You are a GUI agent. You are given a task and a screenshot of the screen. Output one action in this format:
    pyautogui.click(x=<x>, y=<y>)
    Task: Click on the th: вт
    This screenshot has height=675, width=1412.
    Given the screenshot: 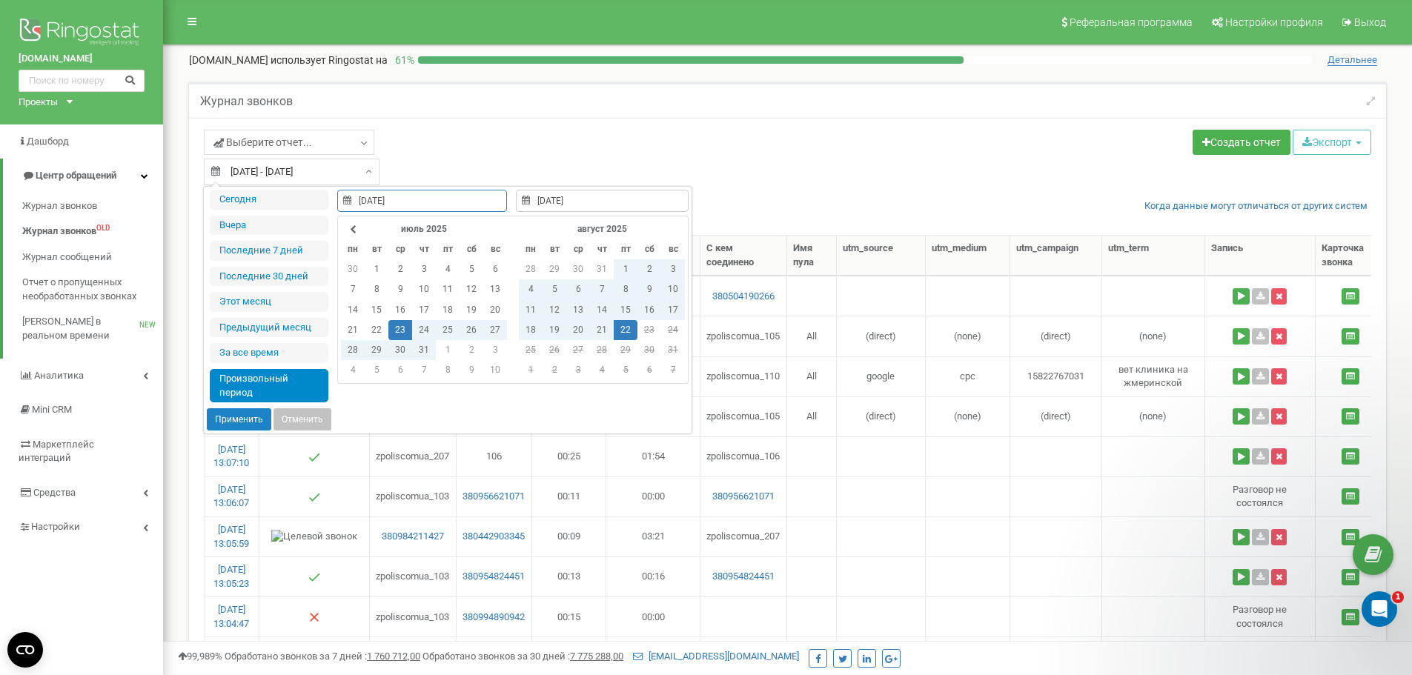 What is the action you would take?
    pyautogui.click(x=376, y=249)
    